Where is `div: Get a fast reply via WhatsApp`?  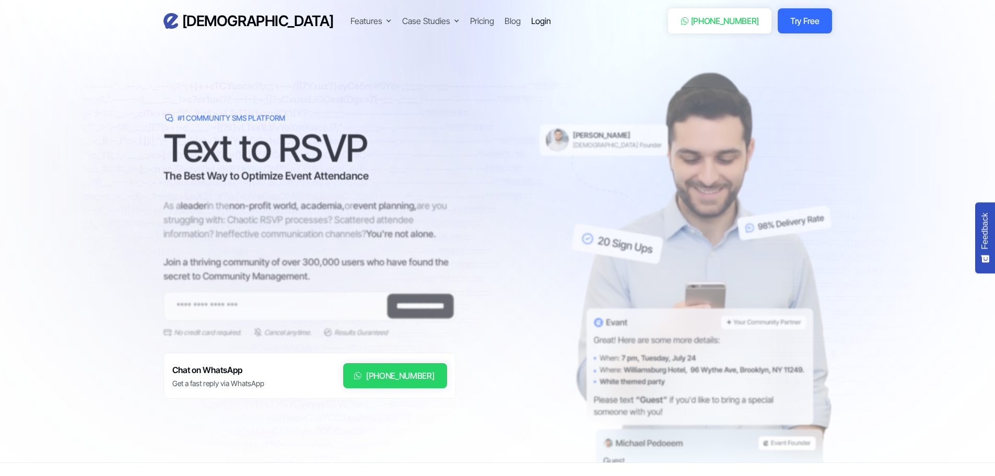 div: Get a fast reply via WhatsApp is located at coordinates (218, 383).